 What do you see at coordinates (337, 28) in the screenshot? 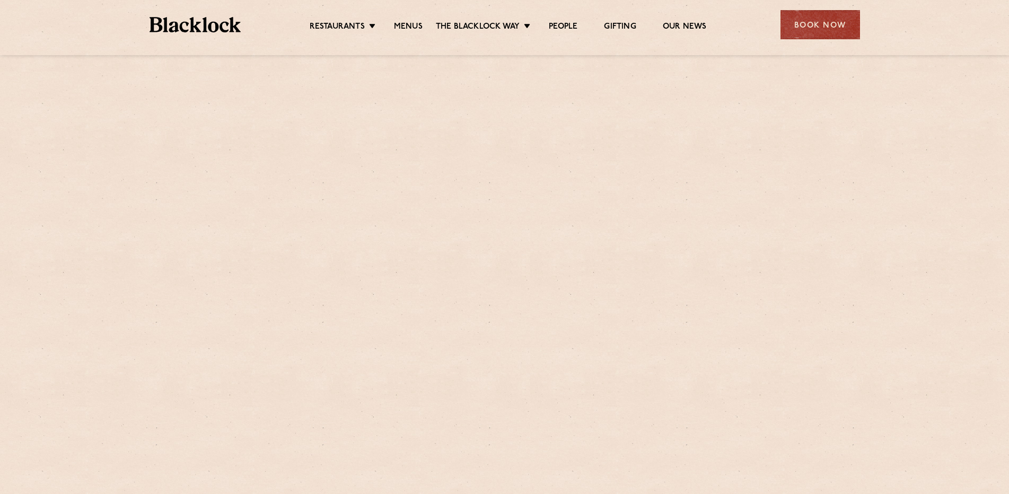
I see `a: Restaurants` at bounding box center [337, 28].